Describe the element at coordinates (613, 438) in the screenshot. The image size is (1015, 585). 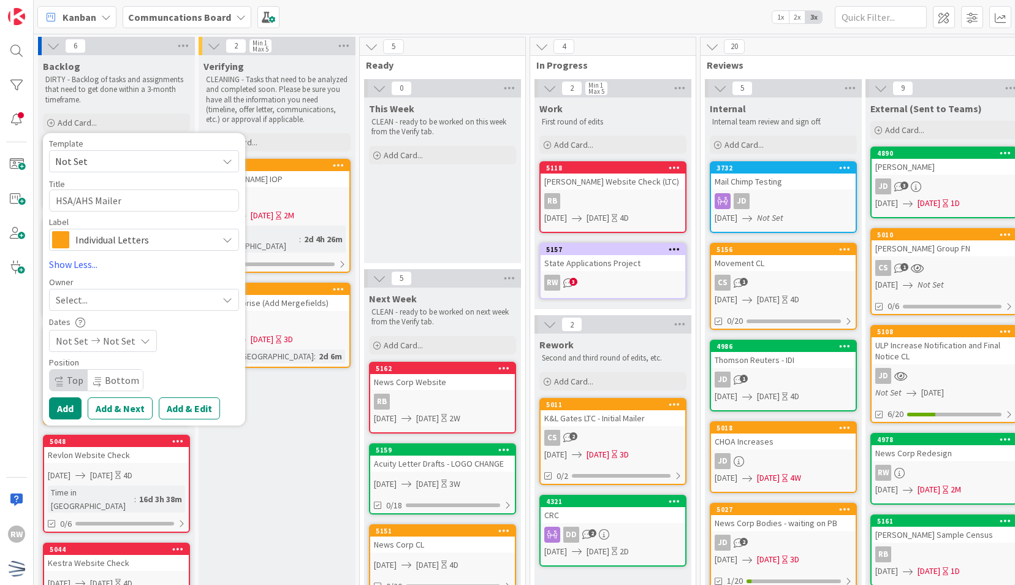
I see `div: CS` at that location.